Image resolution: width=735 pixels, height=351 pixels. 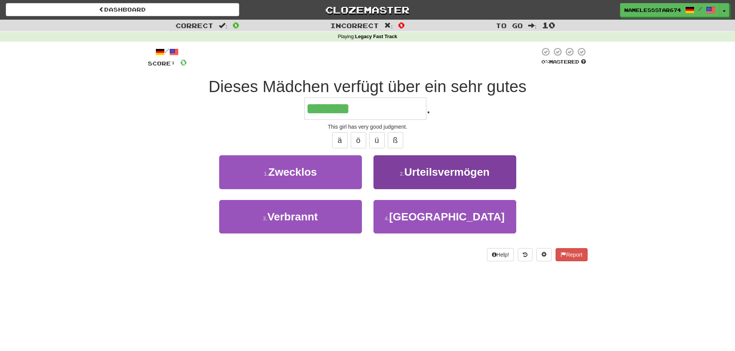 What do you see at coordinates (162, 63) in the screenshot?
I see `span: Score:` at bounding box center [162, 63].